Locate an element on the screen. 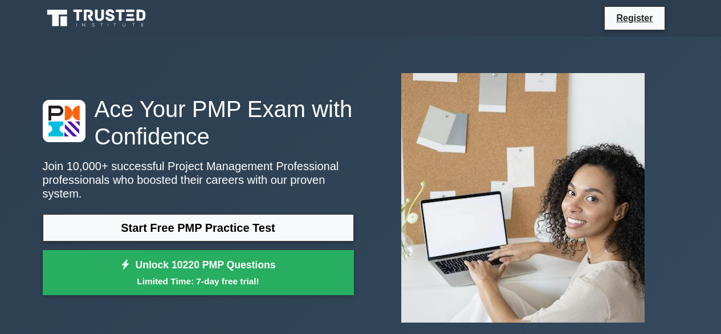  small: Limited Time: 7-day free trial! is located at coordinates (198, 281).